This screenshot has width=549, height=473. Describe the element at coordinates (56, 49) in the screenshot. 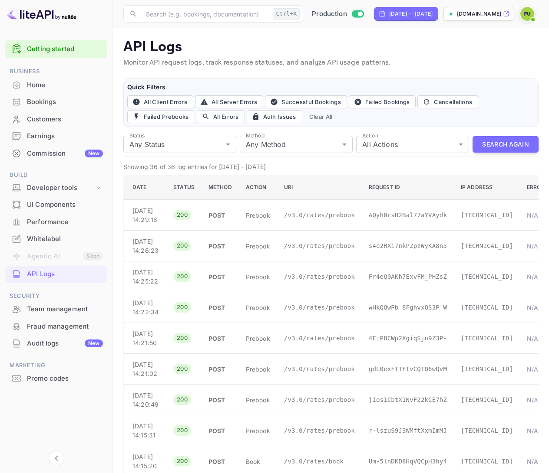

I see `div: Getting started` at that location.